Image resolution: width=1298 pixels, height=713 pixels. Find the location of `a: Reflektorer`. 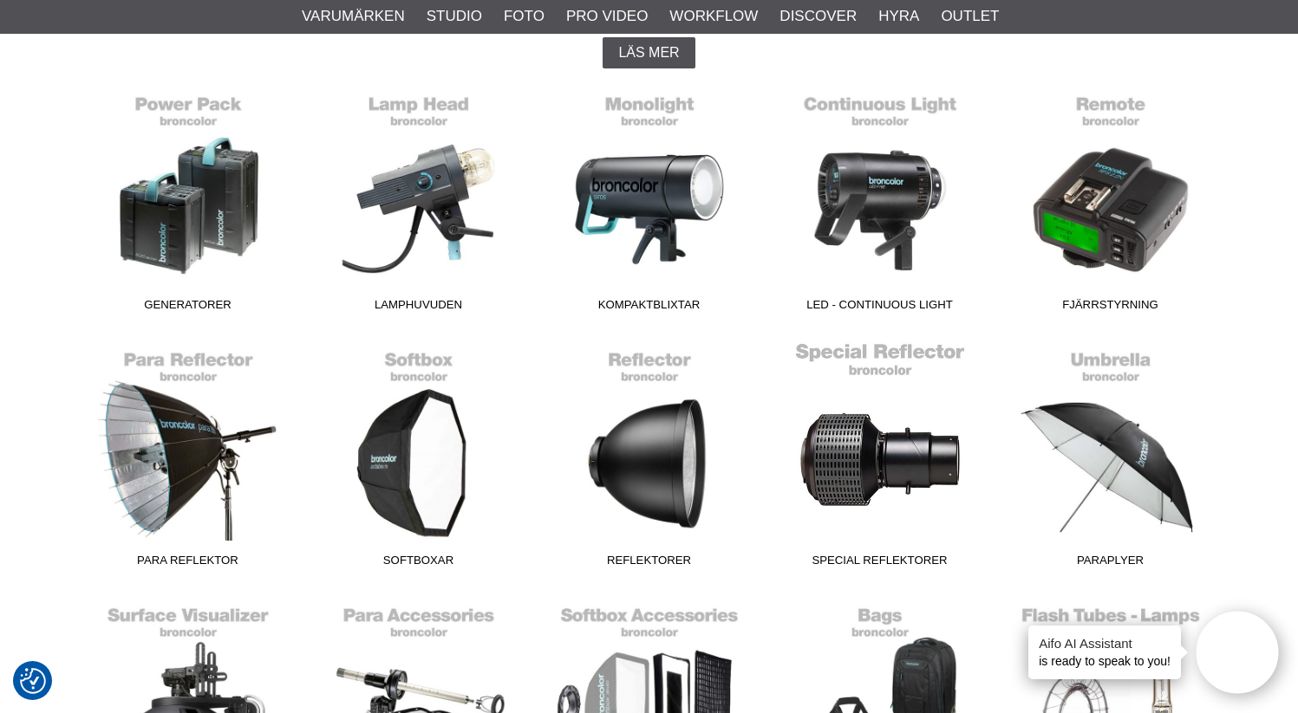

a: Reflektorer is located at coordinates (649, 459).